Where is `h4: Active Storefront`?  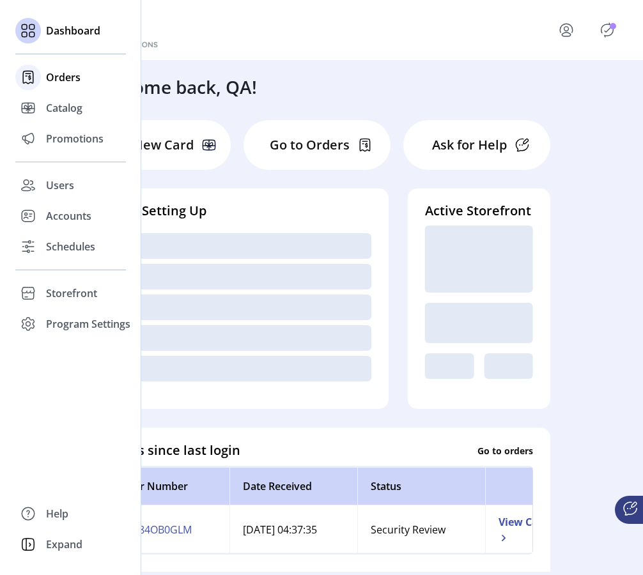 h4: Active Storefront is located at coordinates (479, 211).